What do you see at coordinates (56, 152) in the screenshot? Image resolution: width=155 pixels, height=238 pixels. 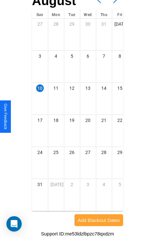 I see `div: 25` at bounding box center [56, 152].